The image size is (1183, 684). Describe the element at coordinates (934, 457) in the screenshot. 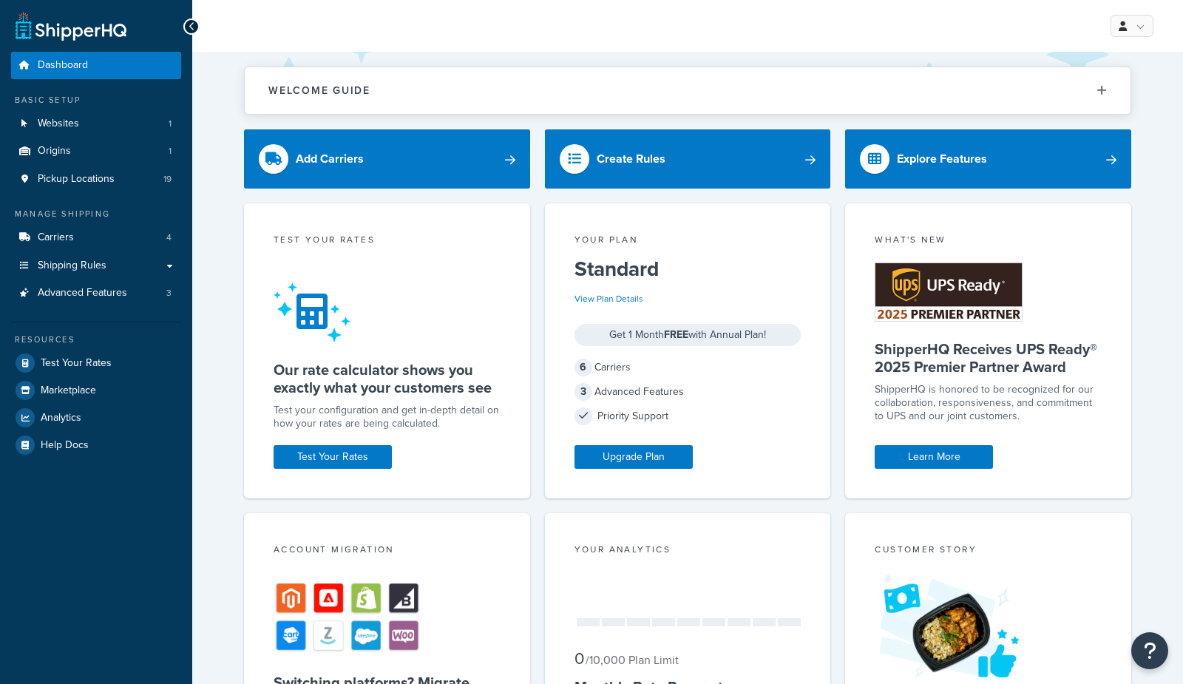

I see `a: Learn More` at that location.